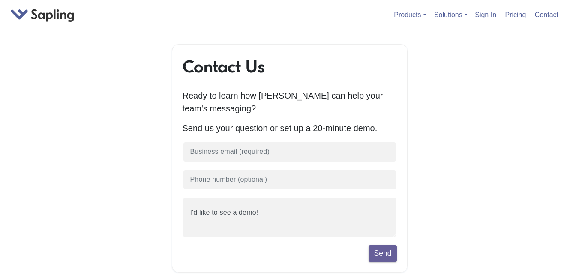  What do you see at coordinates (289, 128) in the screenshot?
I see `p: Send us your question or set up a 20-minute demo.` at bounding box center [289, 128].